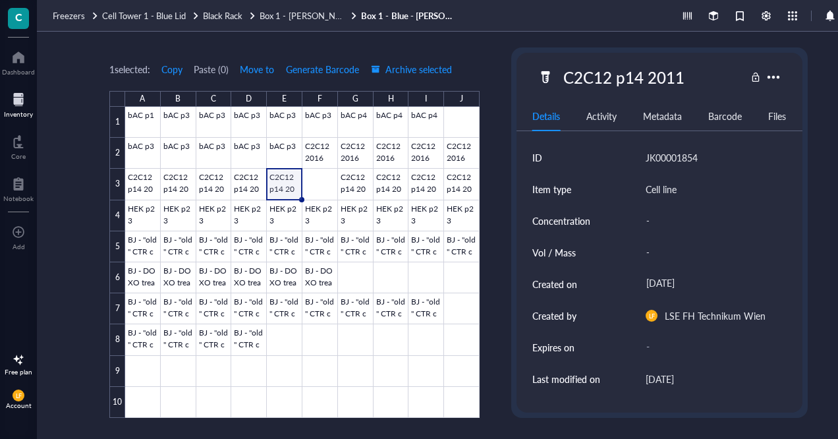 This screenshot has width=838, height=439. What do you see at coordinates (117, 246) in the screenshot?
I see `div: 5` at bounding box center [117, 246].